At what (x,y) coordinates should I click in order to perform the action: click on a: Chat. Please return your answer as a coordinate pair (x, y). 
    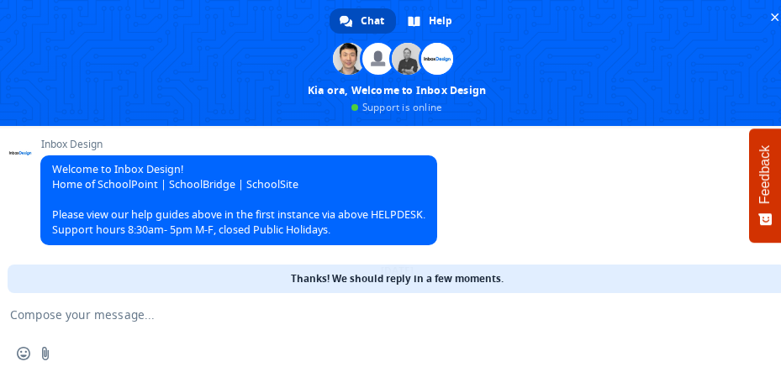
    Looking at the image, I should click on (362, 21).